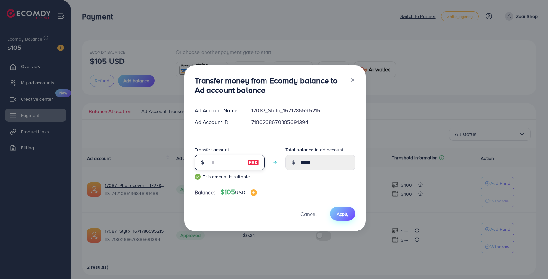 This screenshot has width=548, height=279. I want to click on h3: Transfer money from Ecomdy balance to Ad account balance, so click(270, 85).